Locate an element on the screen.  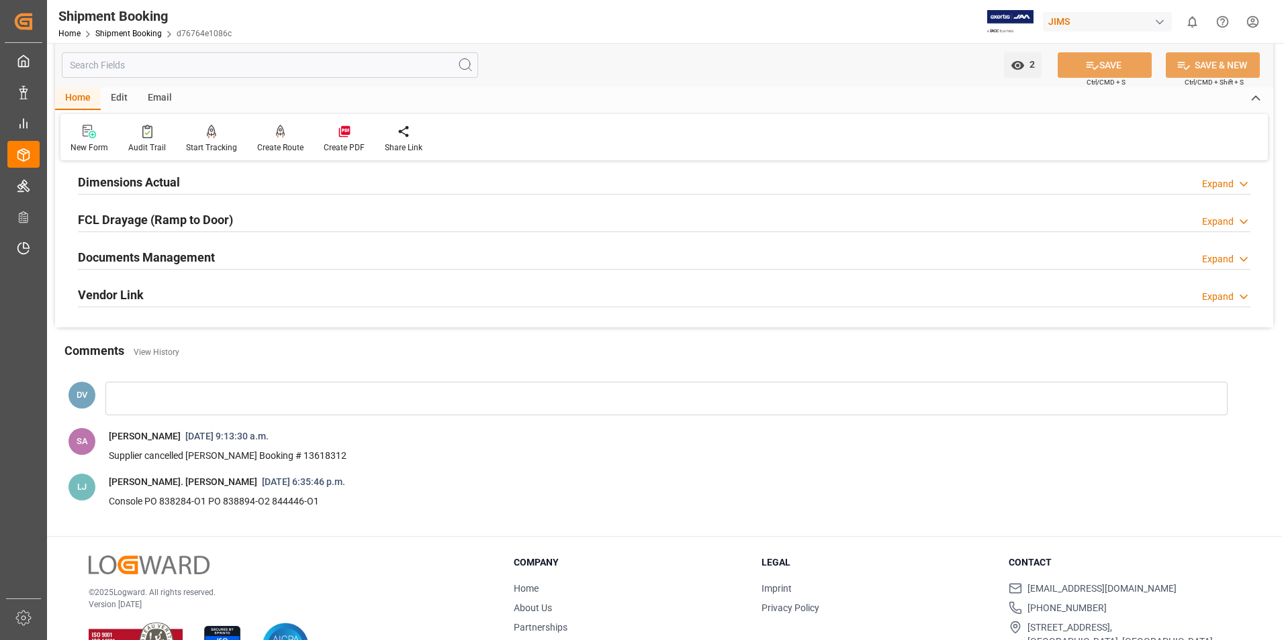
a: Shipment Booking is located at coordinates (128, 34).